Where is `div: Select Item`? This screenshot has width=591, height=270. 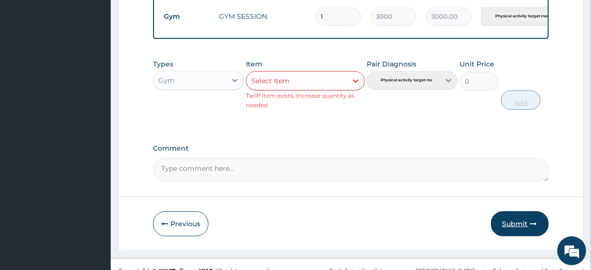
div: Select Item is located at coordinates (270, 81).